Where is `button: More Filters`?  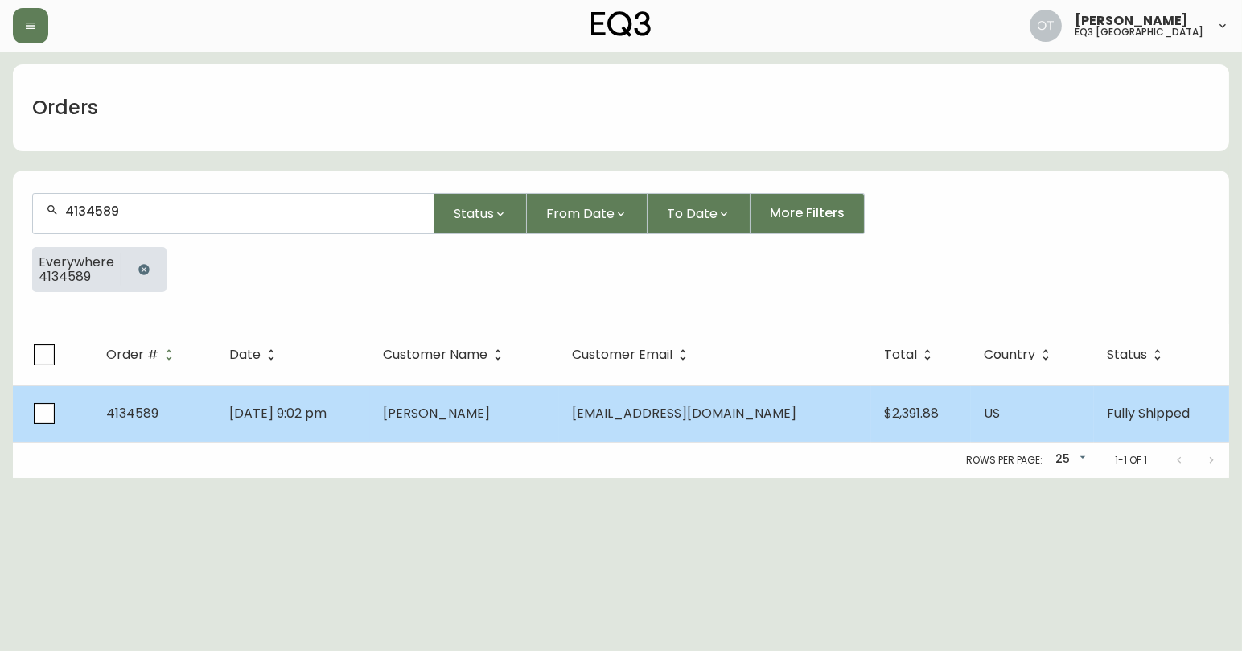 button: More Filters is located at coordinates (808, 213).